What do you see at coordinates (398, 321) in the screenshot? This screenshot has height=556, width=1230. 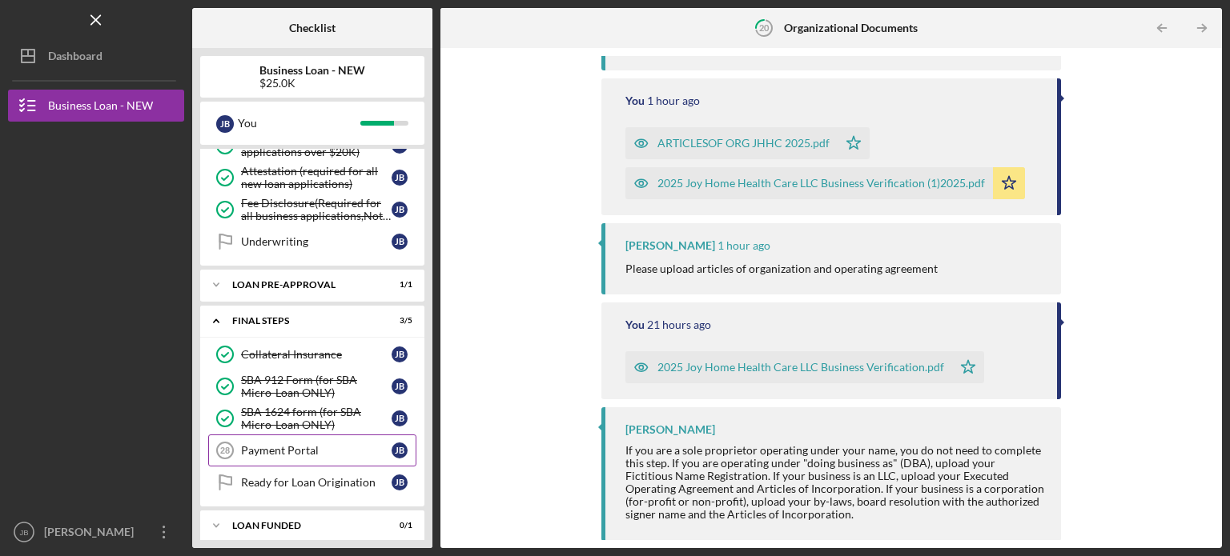 I see `div: 3 / 5` at bounding box center [398, 321].